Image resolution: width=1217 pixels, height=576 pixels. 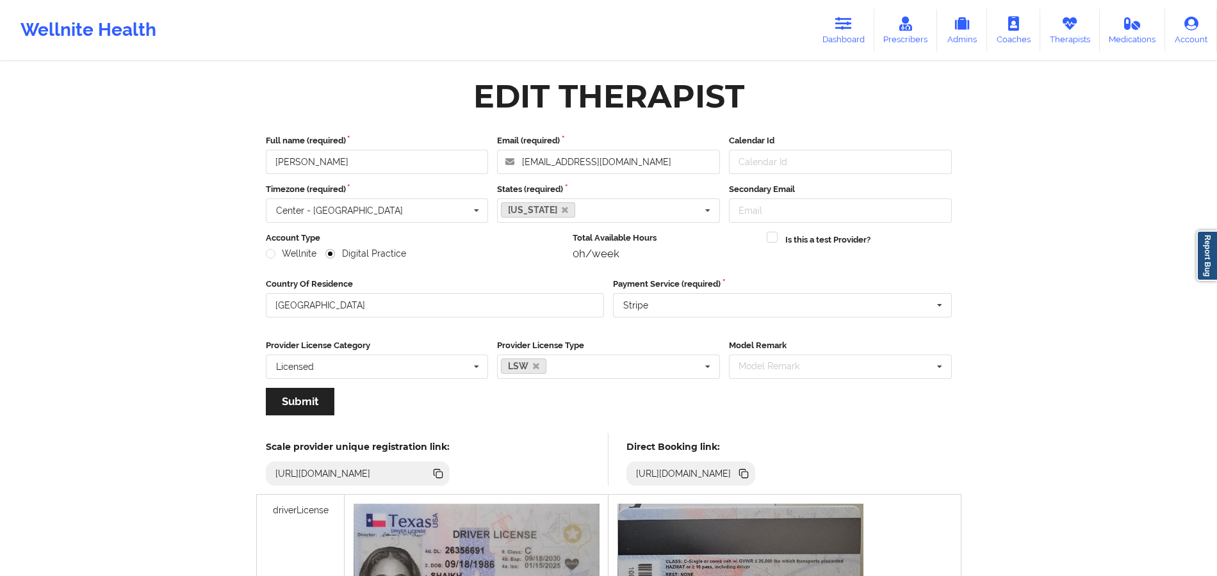 I want to click on div: Model Remark, so click(x=776, y=366).